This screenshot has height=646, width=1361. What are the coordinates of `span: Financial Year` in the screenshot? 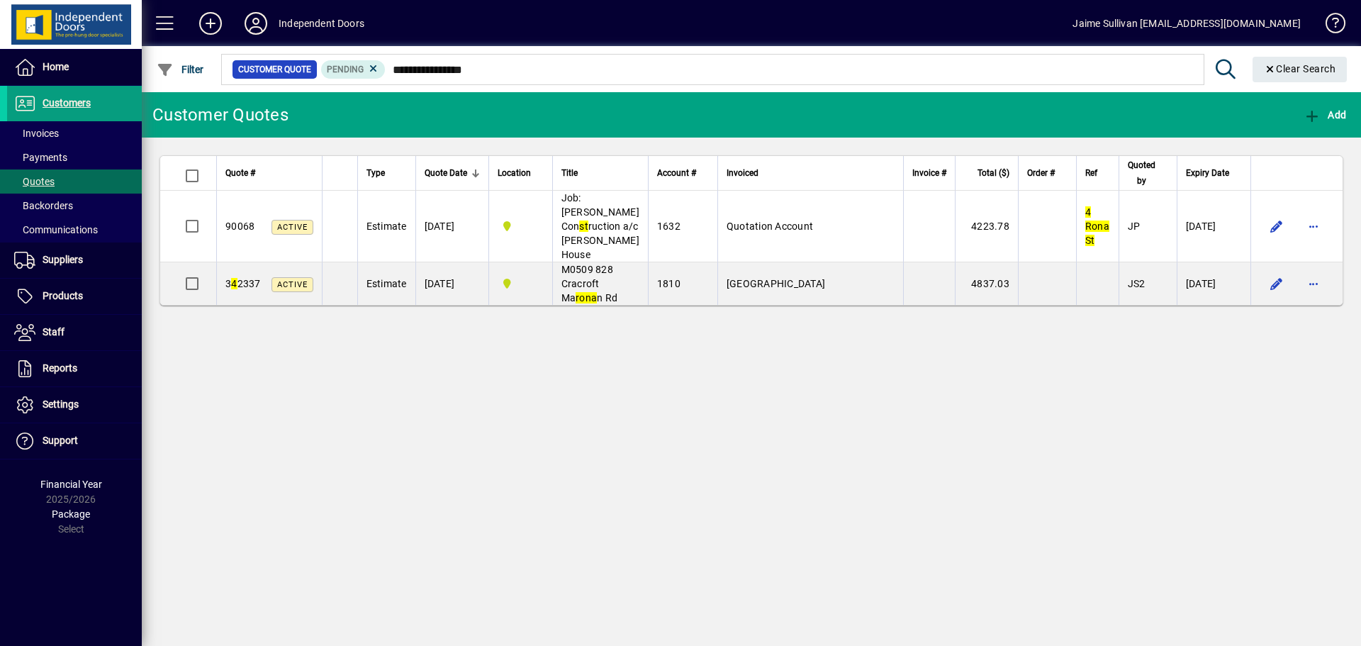 It's located at (71, 484).